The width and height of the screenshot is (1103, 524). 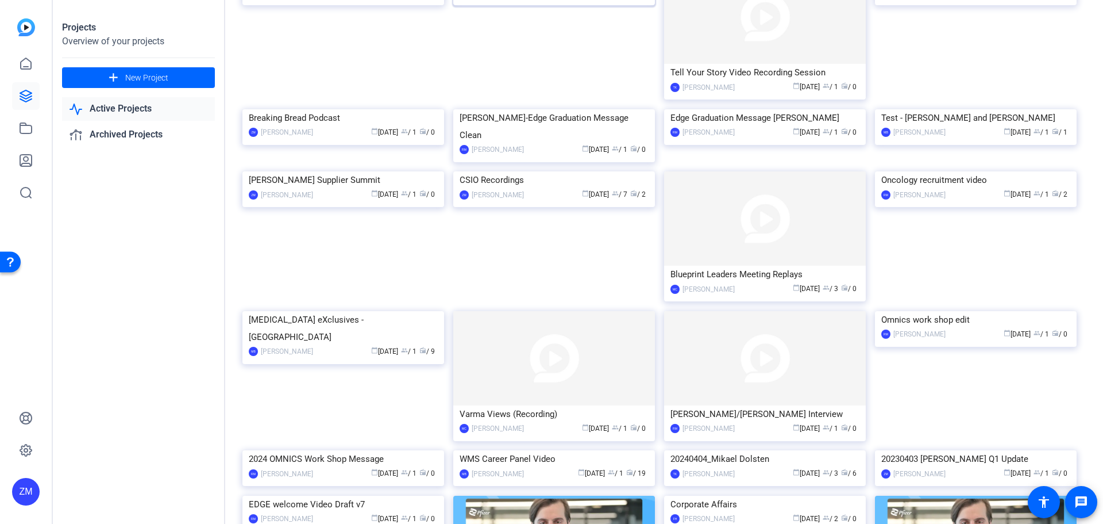 I want to click on span: / 7, so click(x=619, y=194).